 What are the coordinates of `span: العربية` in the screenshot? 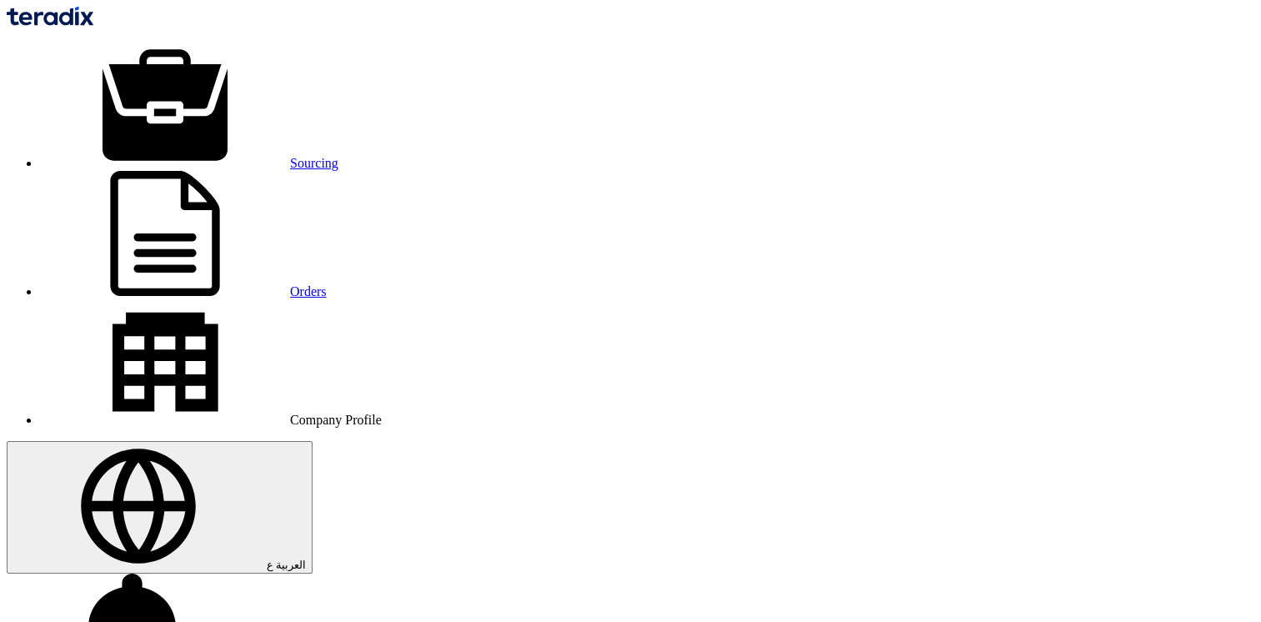 It's located at (291, 564).